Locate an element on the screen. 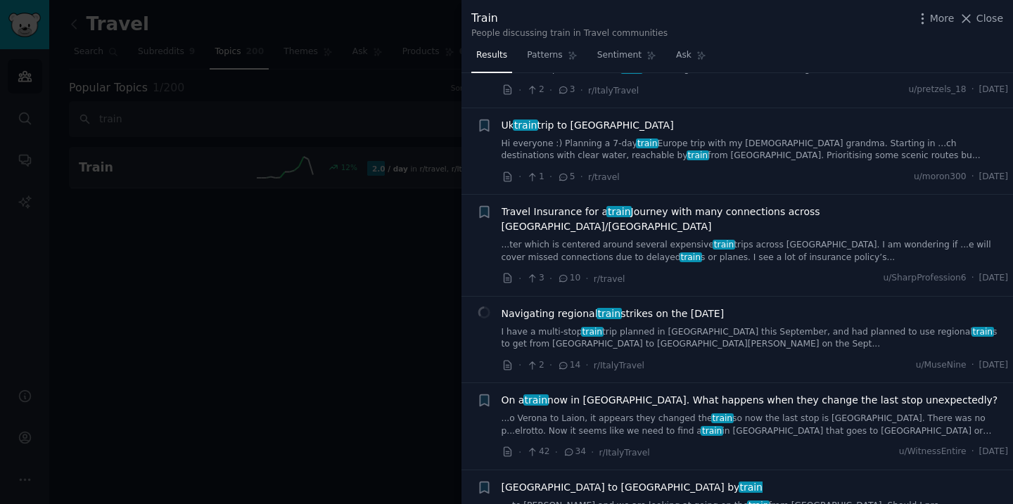 Image resolution: width=1013 pixels, height=504 pixels. span: u/SharpProfession6 is located at coordinates (924, 278).